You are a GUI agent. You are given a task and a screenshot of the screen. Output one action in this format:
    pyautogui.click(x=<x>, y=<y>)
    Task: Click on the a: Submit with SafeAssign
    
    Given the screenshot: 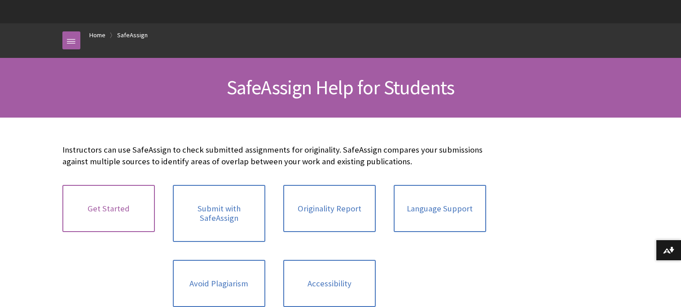 What is the action you would take?
    pyautogui.click(x=219, y=213)
    